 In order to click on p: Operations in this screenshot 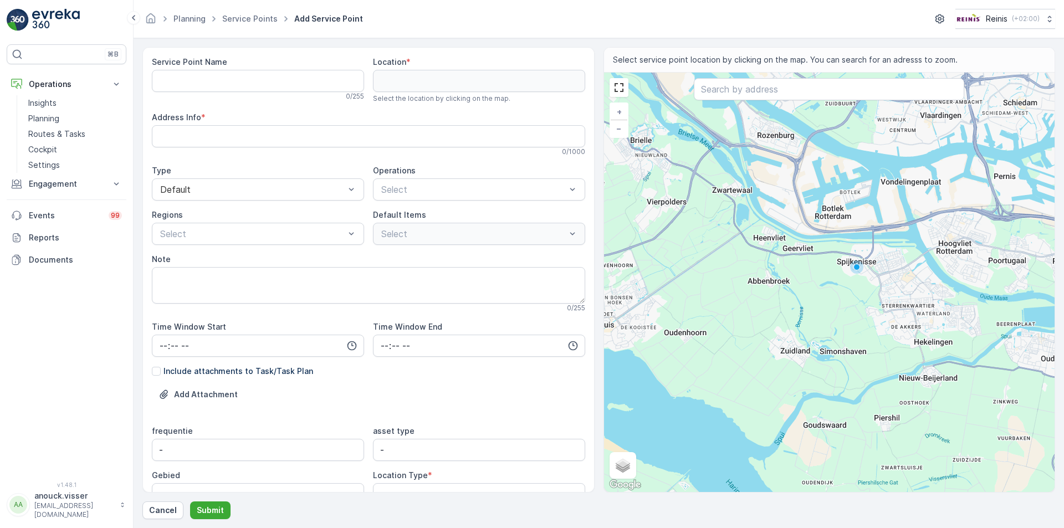, I will do `click(66, 84)`.